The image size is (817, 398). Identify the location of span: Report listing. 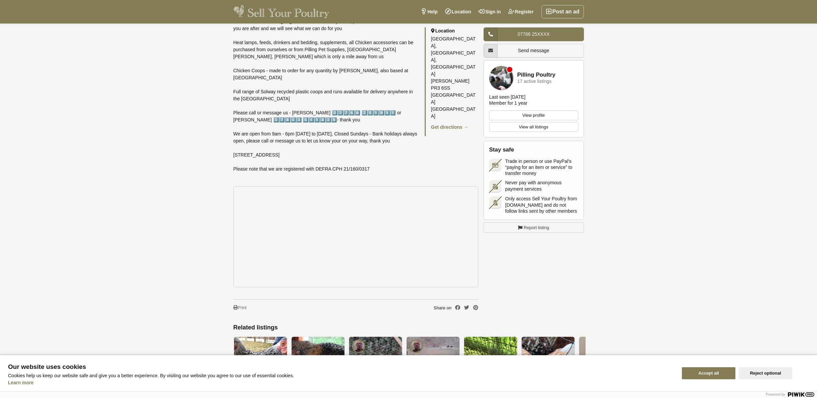
(536, 228).